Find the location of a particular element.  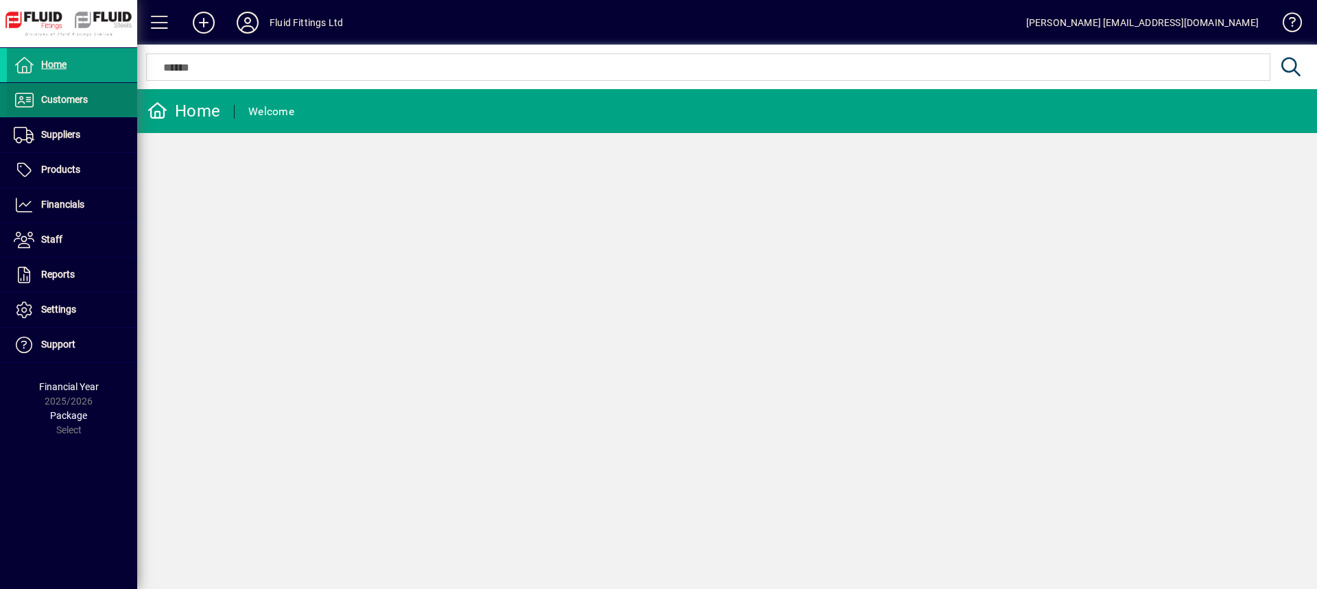

div: Welcome is located at coordinates (271, 112).